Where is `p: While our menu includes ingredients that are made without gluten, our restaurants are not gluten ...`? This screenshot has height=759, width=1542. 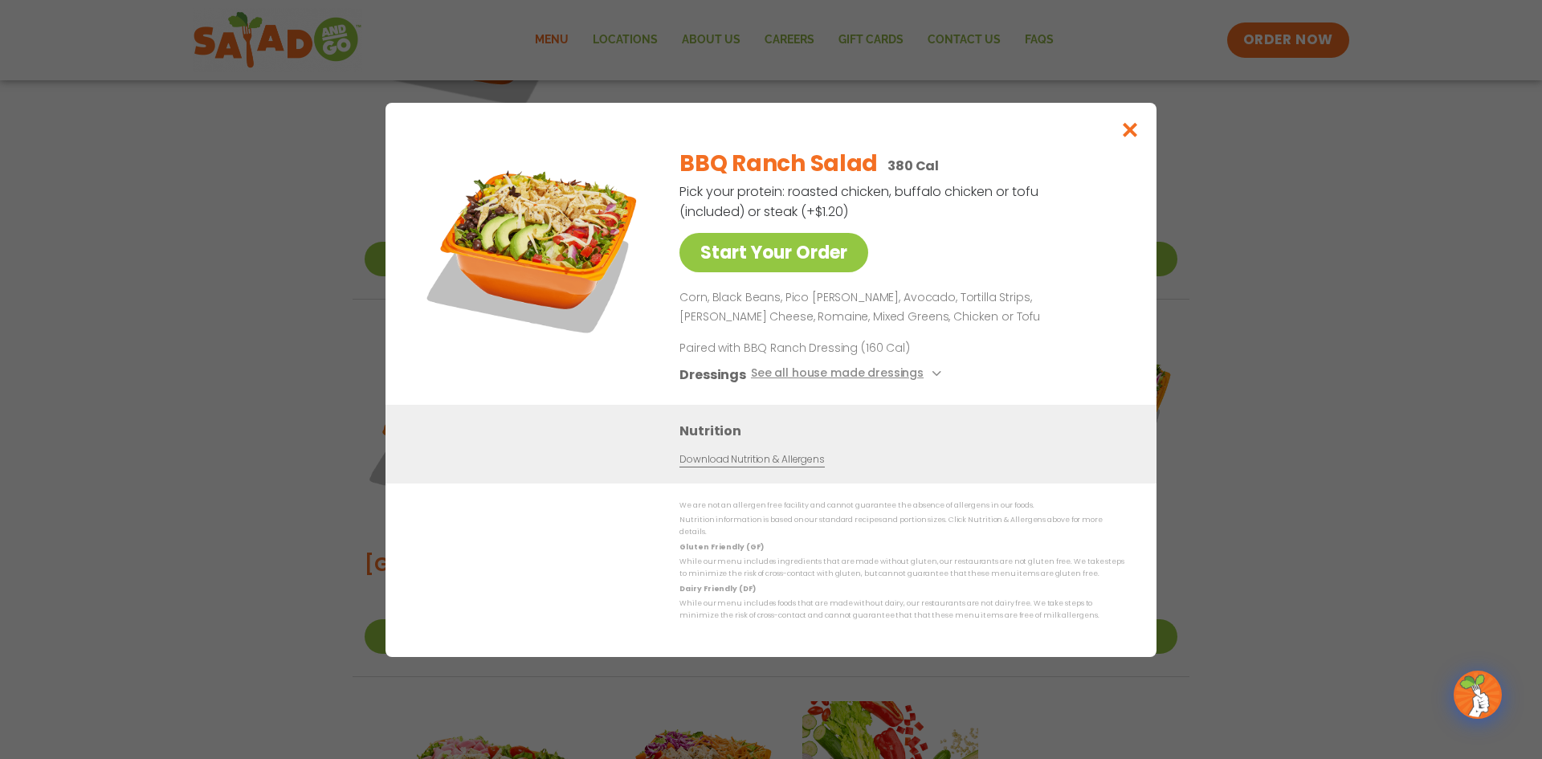 p: While our menu includes ingredients that are made without gluten, our restaurants are not gluten ... is located at coordinates (902, 568).